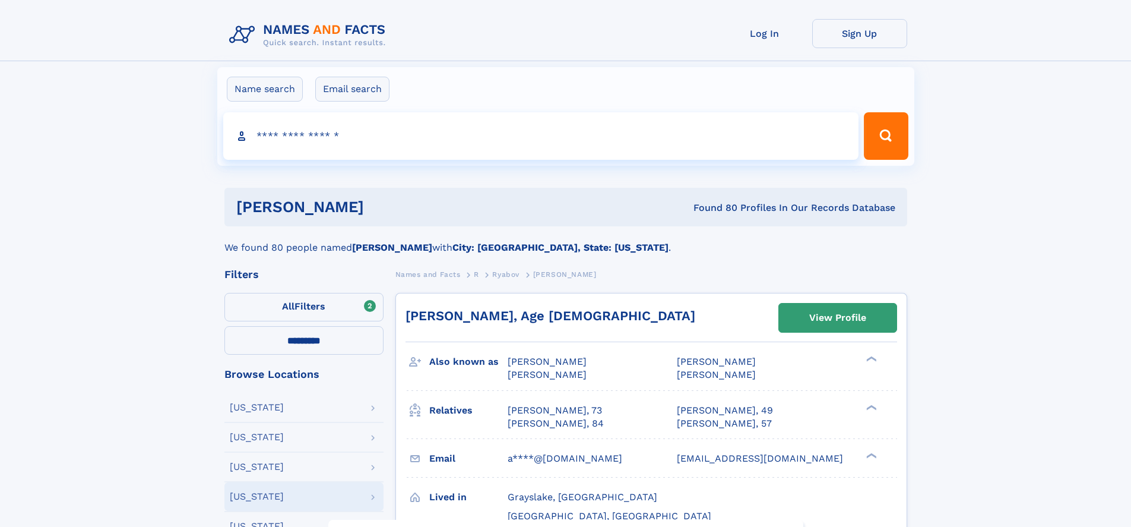 The image size is (1131, 527). What do you see at coordinates (468, 497) in the screenshot?
I see `h3: Lived in` at bounding box center [468, 497].